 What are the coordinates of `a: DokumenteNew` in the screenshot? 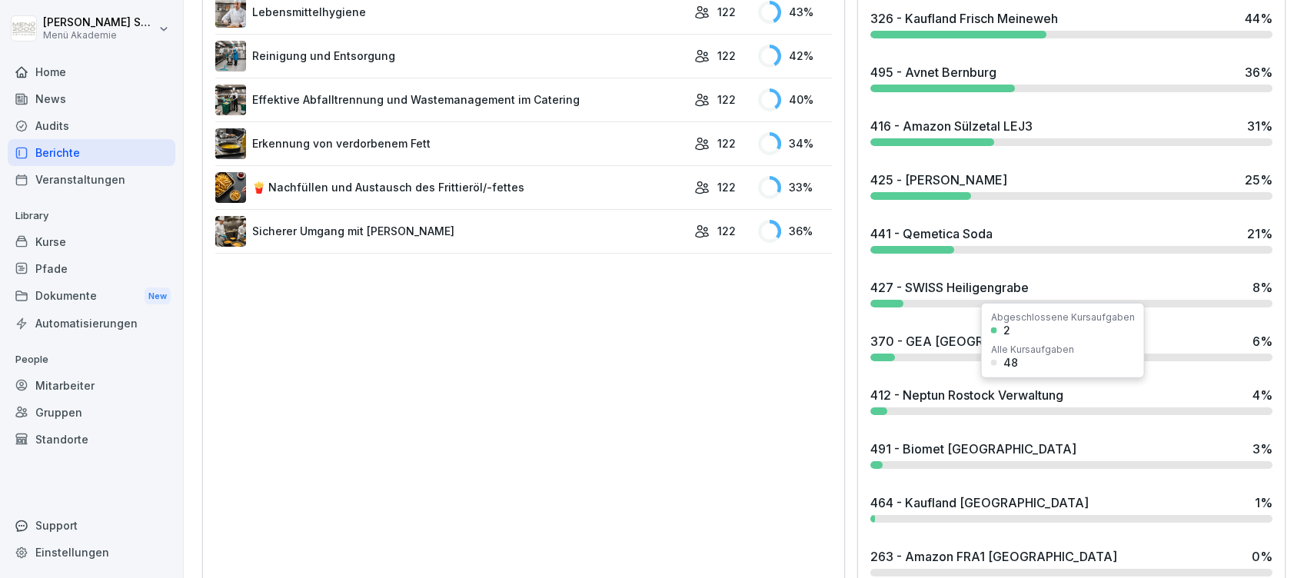 It's located at (92, 296).